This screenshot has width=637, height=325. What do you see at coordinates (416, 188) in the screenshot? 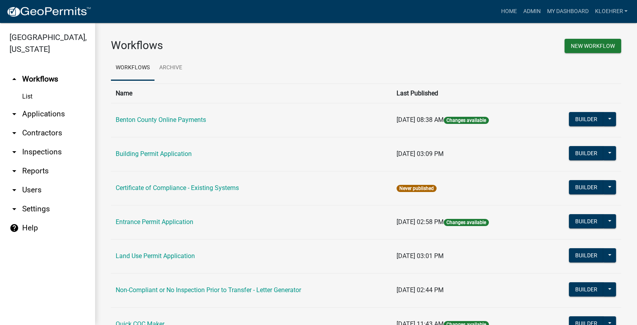
I see `span: Never published` at bounding box center [416, 188].